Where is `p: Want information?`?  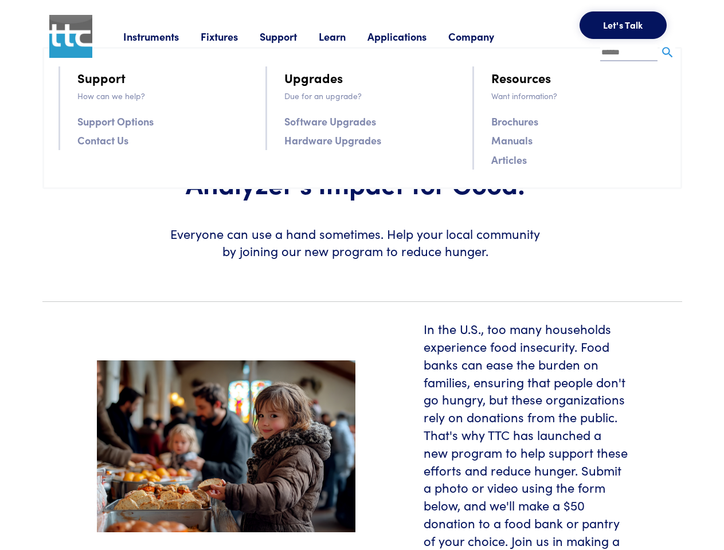 p: Want information? is located at coordinates (578, 96).